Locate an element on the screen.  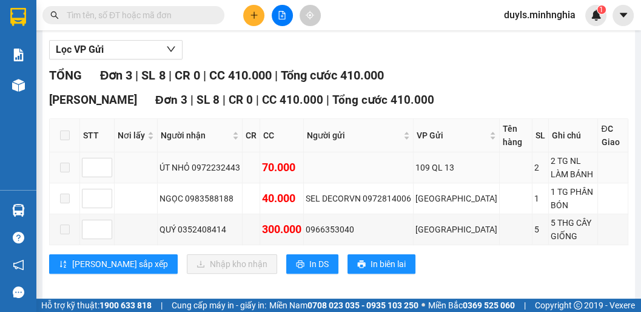
button: printerIn biên lai is located at coordinates (381, 264).